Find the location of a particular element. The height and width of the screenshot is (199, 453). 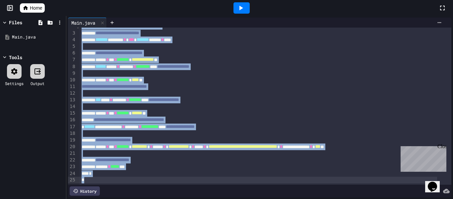

div: History is located at coordinates (85, 191).